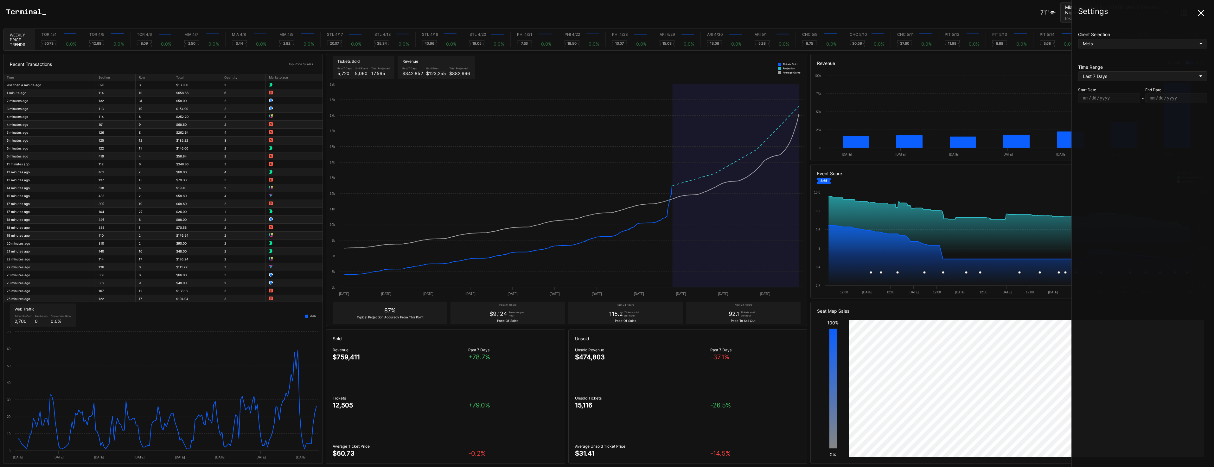 The image size is (1214, 467). I want to click on text: 30.59, so click(857, 43).